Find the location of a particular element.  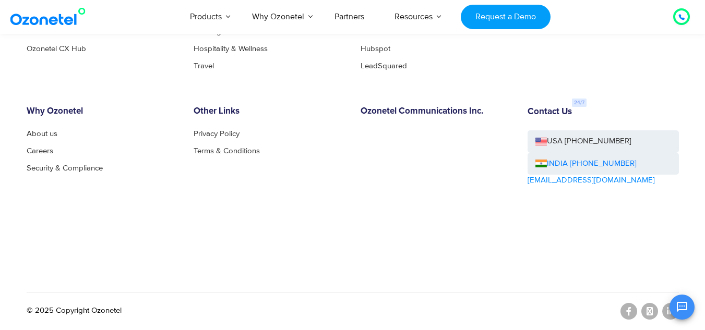

a: Security & Compliance is located at coordinates (65, 168).